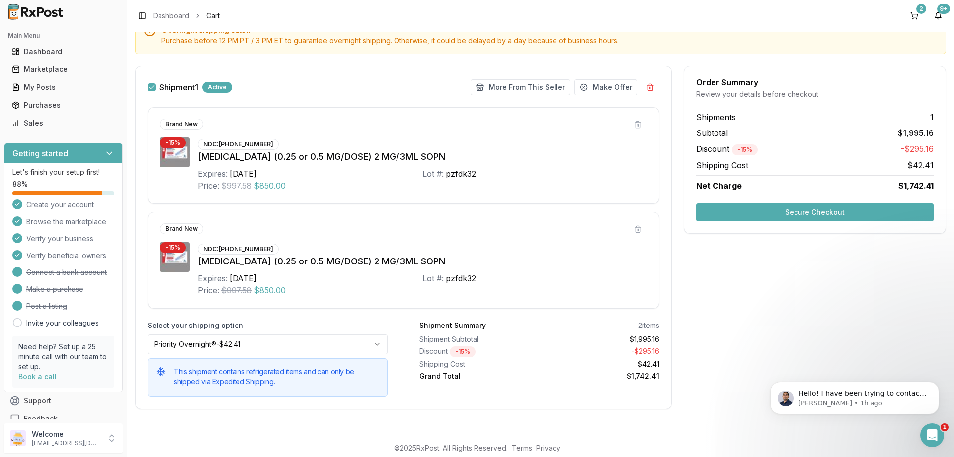  I want to click on div: Marketplace, so click(63, 70).